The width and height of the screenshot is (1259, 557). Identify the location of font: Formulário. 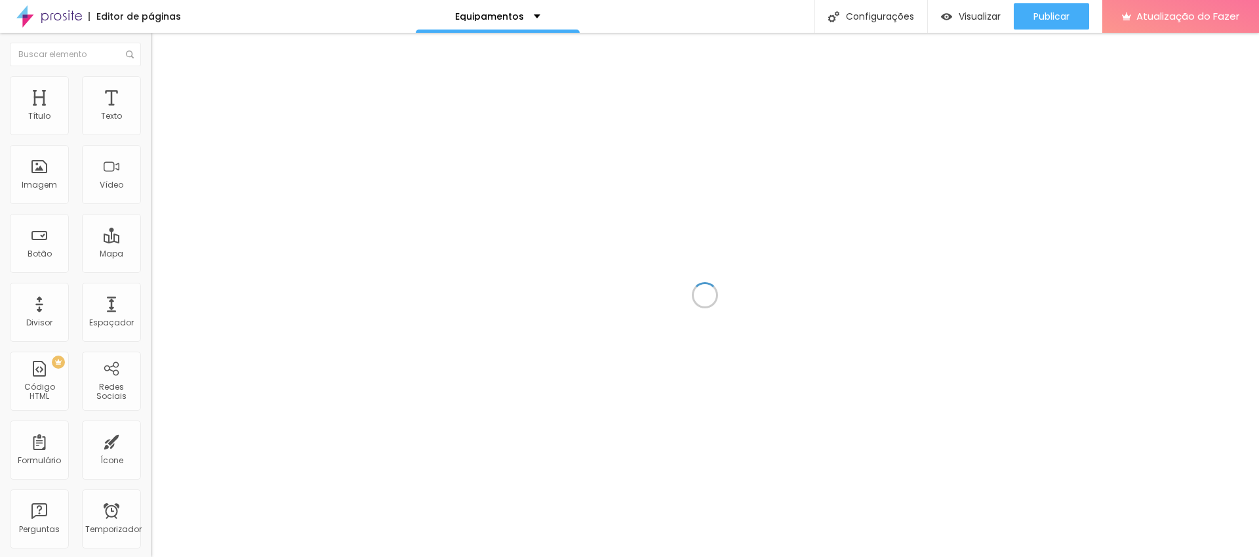
(39, 460).